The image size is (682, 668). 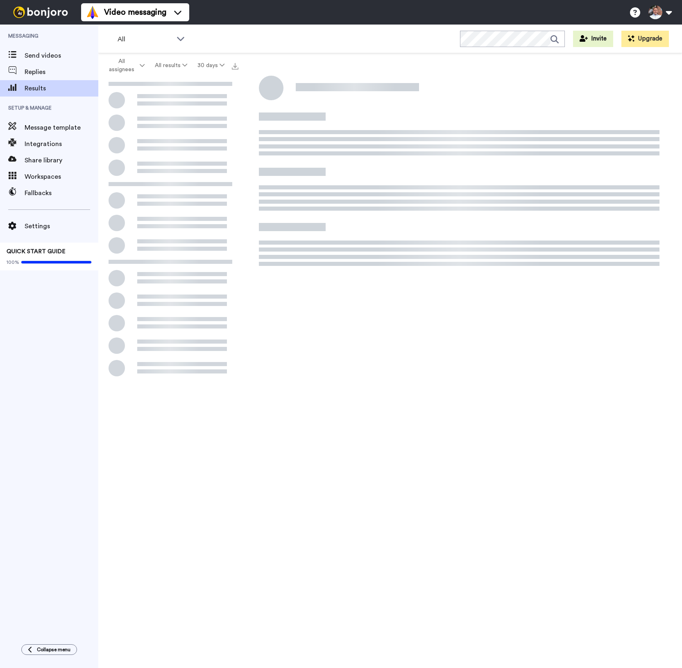 I want to click on span: Workspaces, so click(x=61, y=177).